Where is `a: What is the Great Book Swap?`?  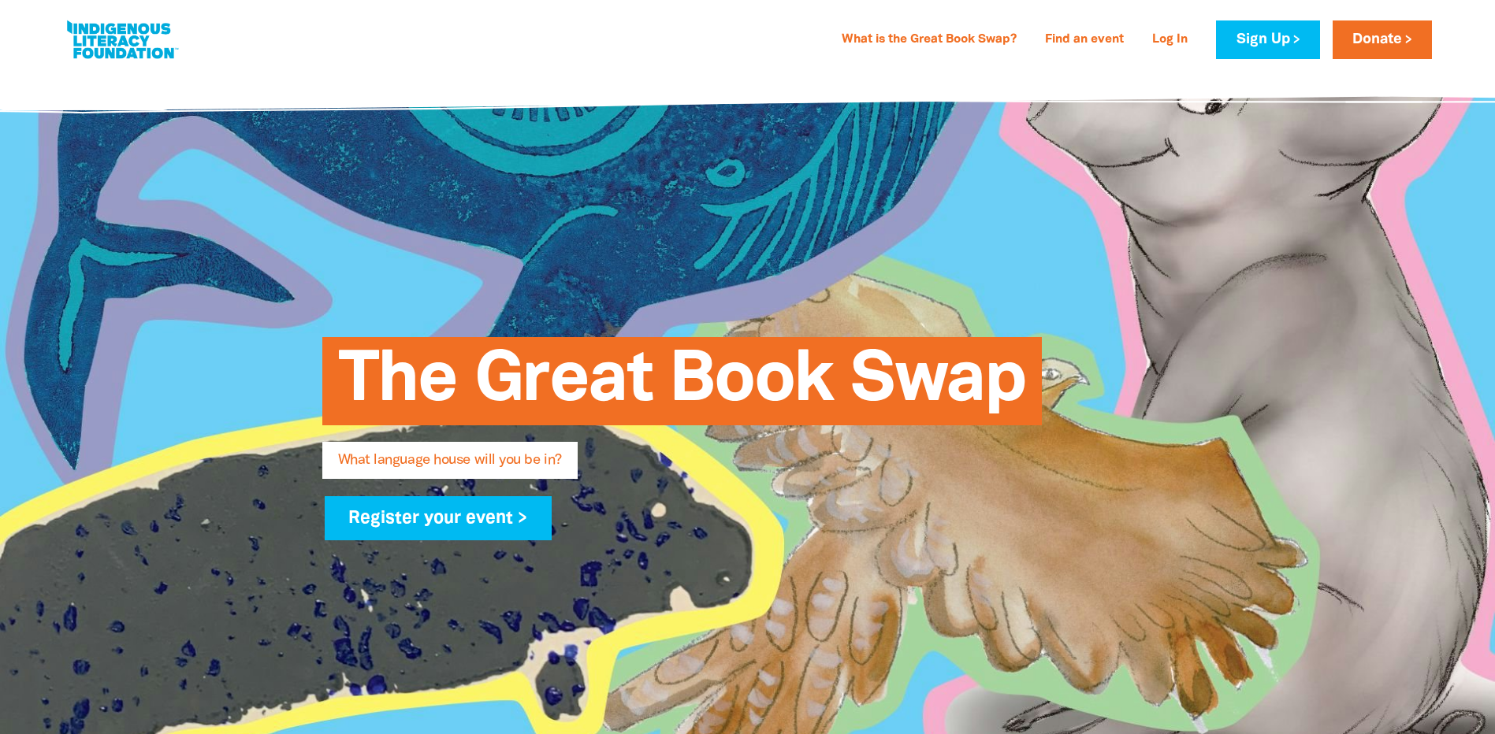 a: What is the Great Book Swap? is located at coordinates (929, 40).